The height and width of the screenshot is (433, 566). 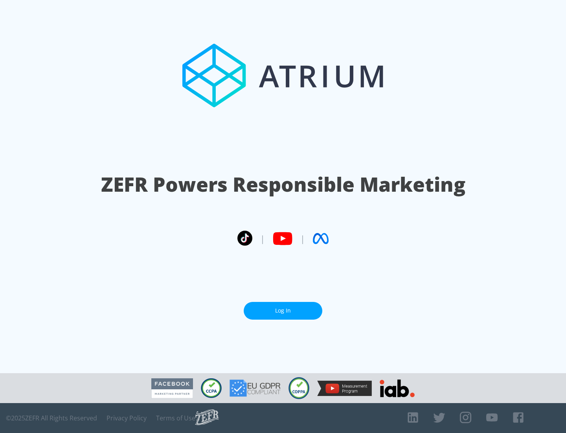 What do you see at coordinates (397, 388) in the screenshot?
I see `img: IAB` at bounding box center [397, 388].